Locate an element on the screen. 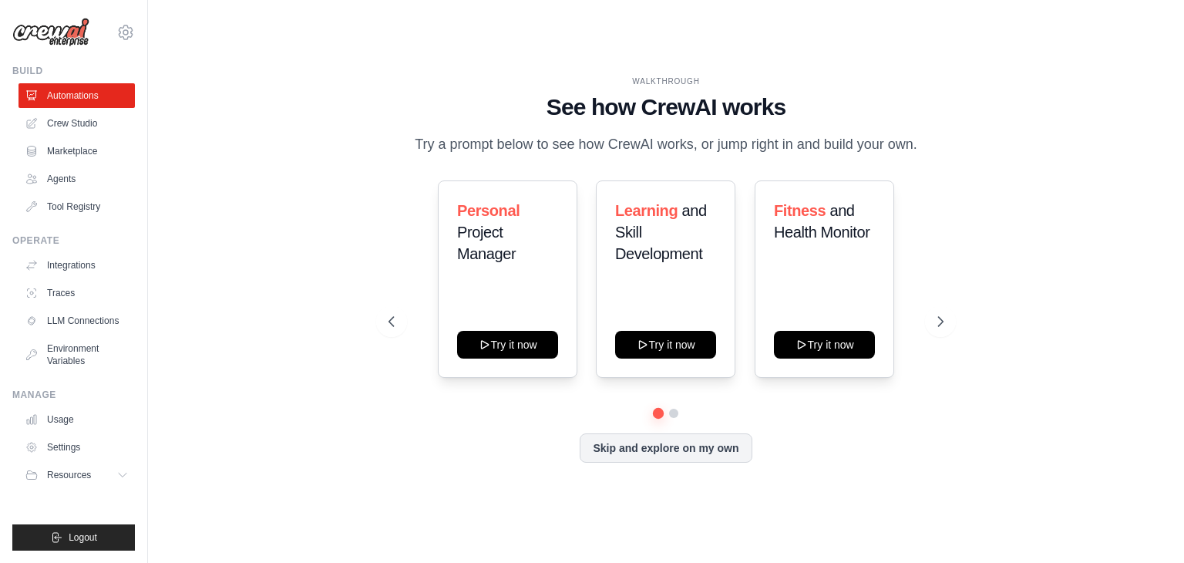 This screenshot has height=563, width=1184. h1: See how CrewAI works is located at coordinates (666, 107).